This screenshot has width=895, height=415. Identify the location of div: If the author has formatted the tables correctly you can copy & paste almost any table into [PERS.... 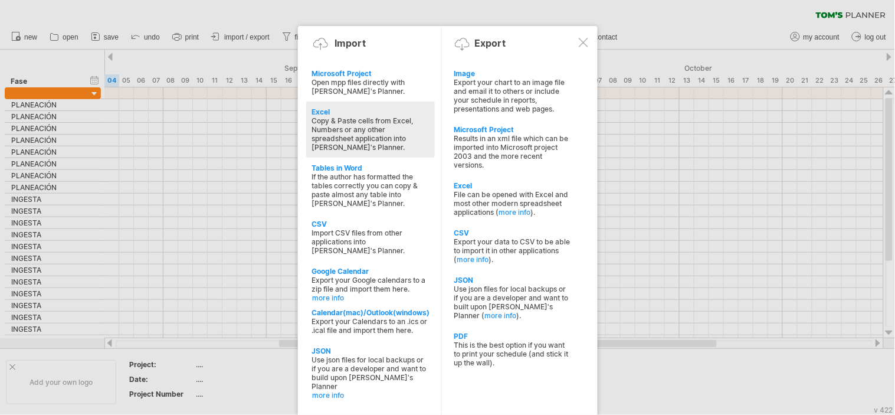
(371, 190).